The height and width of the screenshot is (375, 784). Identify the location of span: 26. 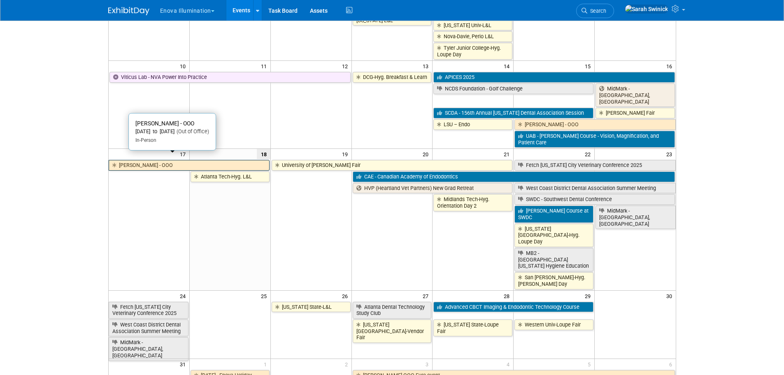
(346, 296).